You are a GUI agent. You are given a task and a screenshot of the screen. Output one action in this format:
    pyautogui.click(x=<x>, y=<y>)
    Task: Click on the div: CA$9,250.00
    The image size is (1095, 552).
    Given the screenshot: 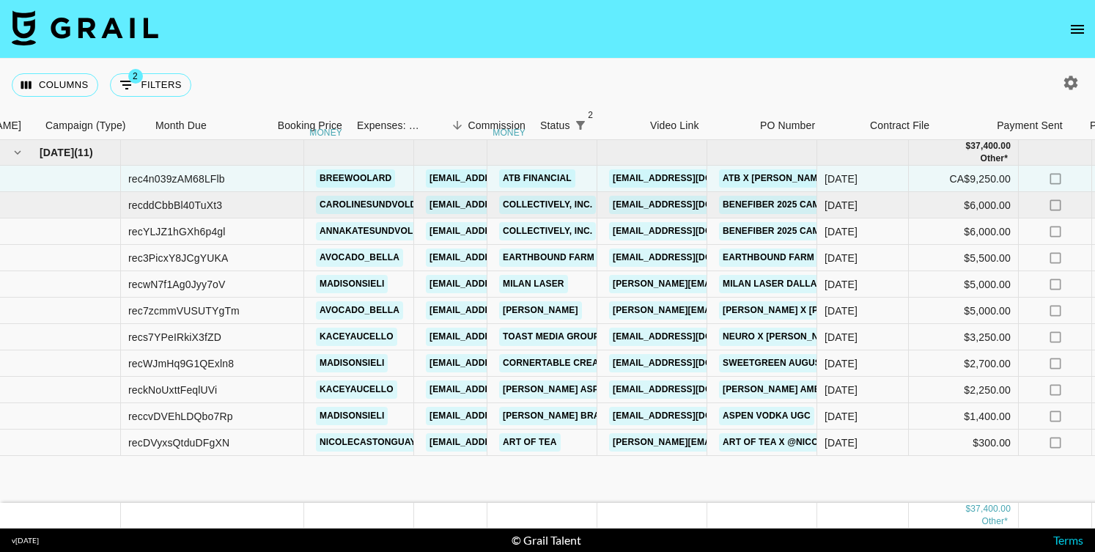 What is the action you would take?
    pyautogui.click(x=964, y=179)
    